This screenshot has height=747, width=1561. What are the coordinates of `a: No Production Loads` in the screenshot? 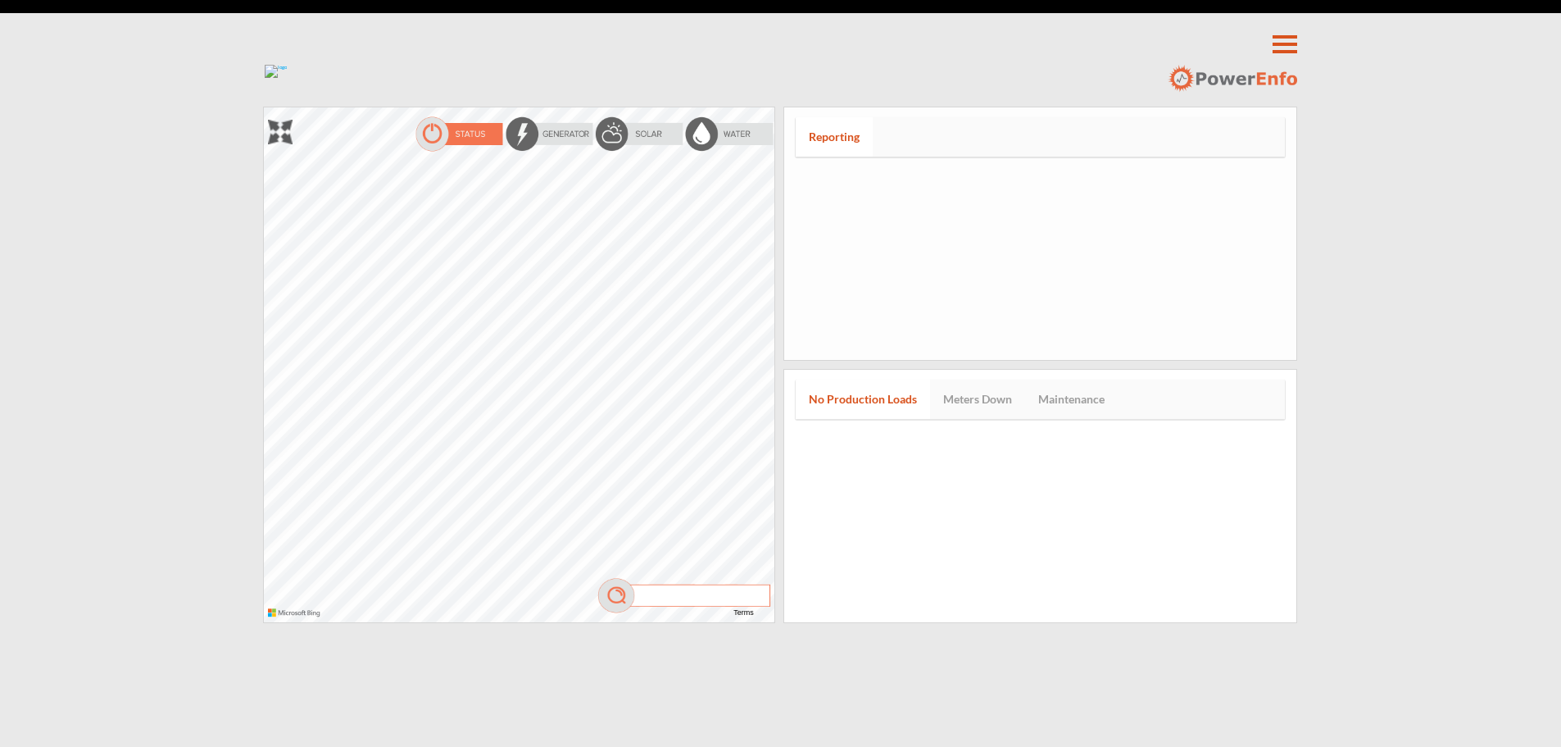 It's located at (863, 399).